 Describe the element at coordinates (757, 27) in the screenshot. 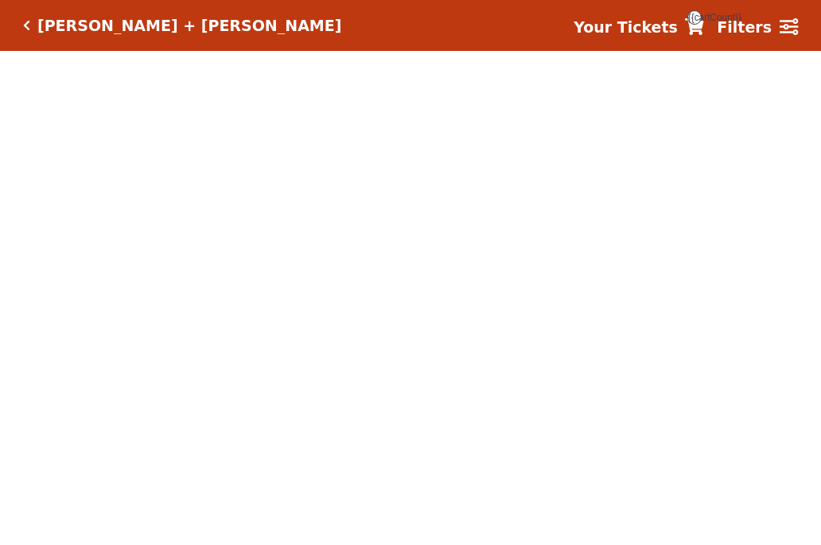

I see `a: Filters` at that location.